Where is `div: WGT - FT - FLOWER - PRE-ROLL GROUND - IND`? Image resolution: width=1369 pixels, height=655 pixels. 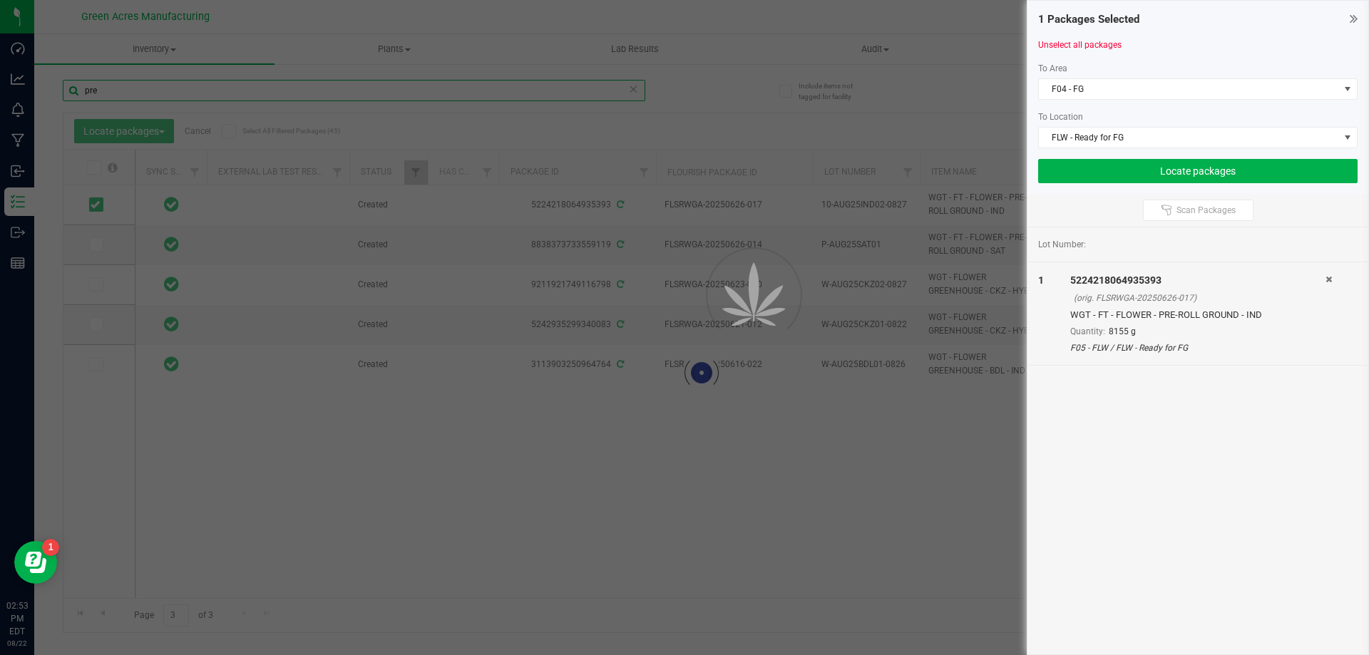 div: WGT - FT - FLOWER - PRE-ROLL GROUND - IND is located at coordinates (1198, 315).